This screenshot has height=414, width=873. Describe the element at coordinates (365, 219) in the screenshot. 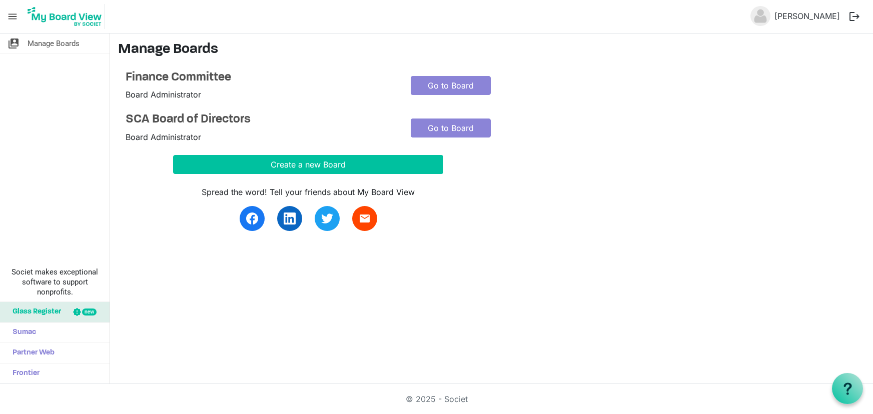

I see `span: email` at that location.